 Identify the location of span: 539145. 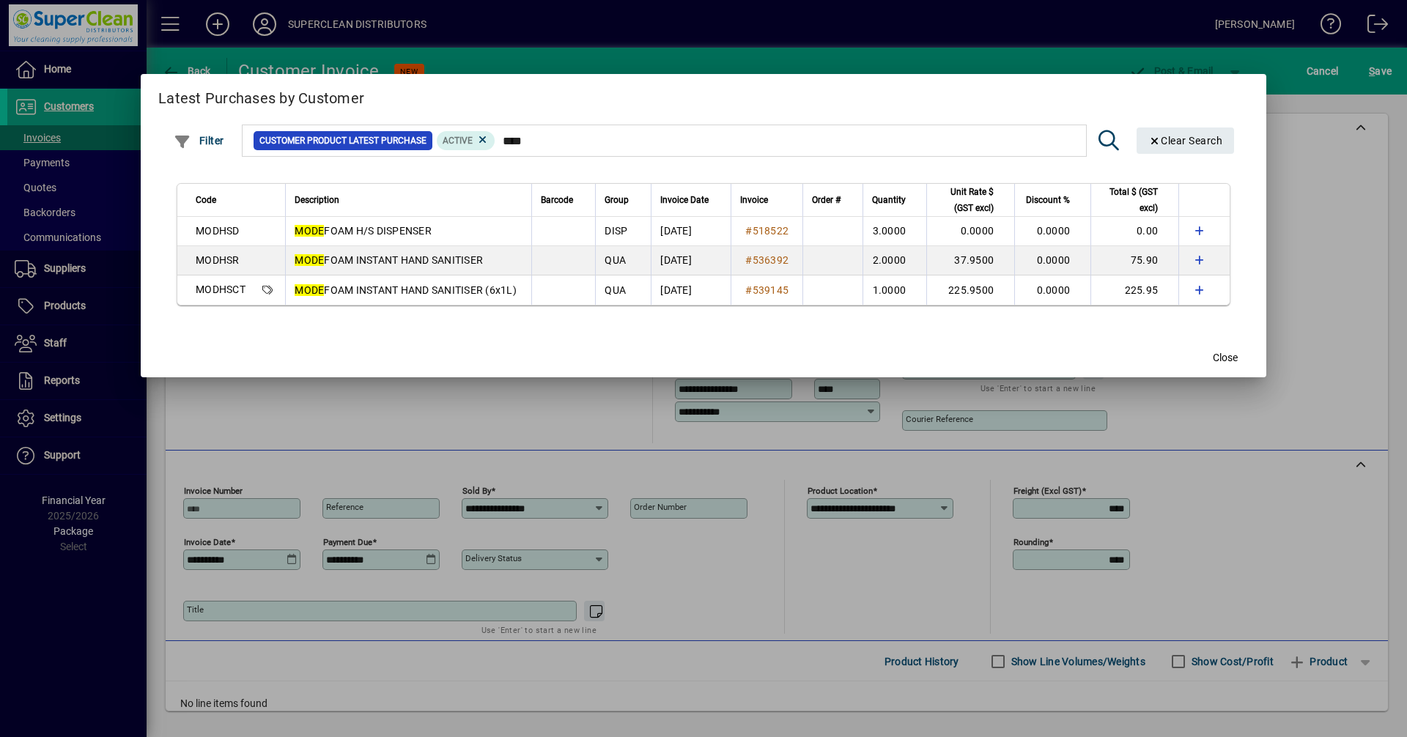
(771, 290).